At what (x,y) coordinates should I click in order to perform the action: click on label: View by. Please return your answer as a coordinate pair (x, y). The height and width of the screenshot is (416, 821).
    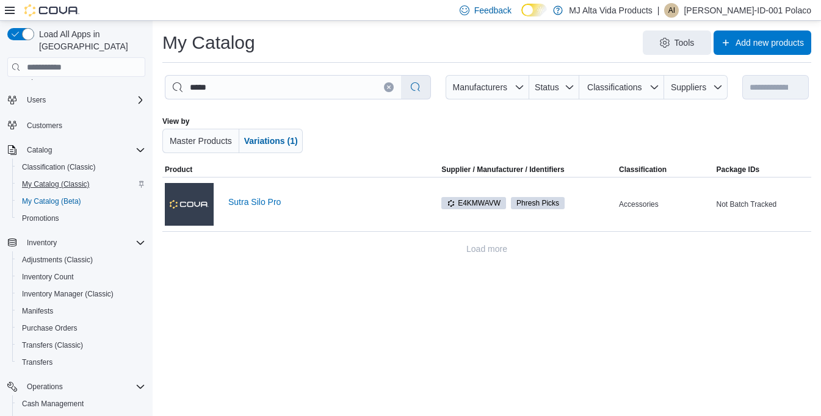
    Looking at the image, I should click on (176, 121).